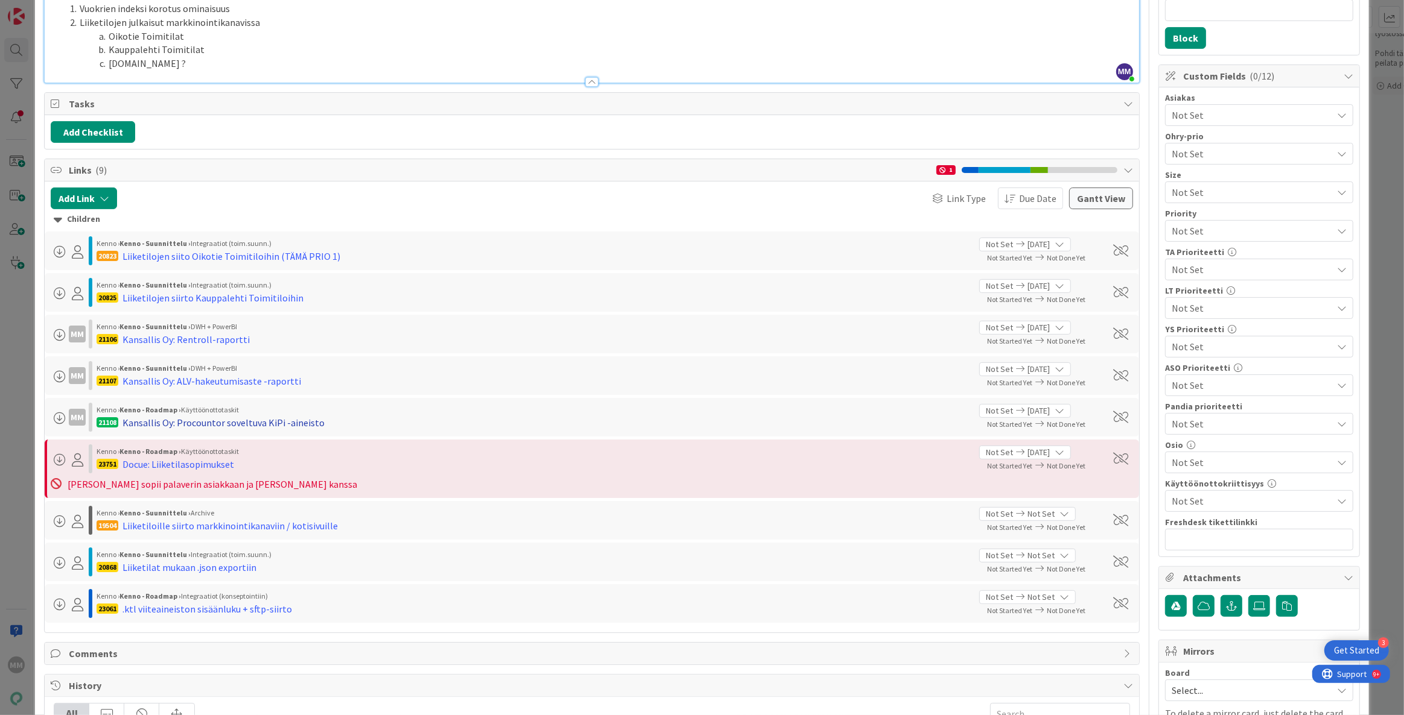  What do you see at coordinates (64, 10) in the screenshot?
I see `div: 9+` at bounding box center [64, 10].